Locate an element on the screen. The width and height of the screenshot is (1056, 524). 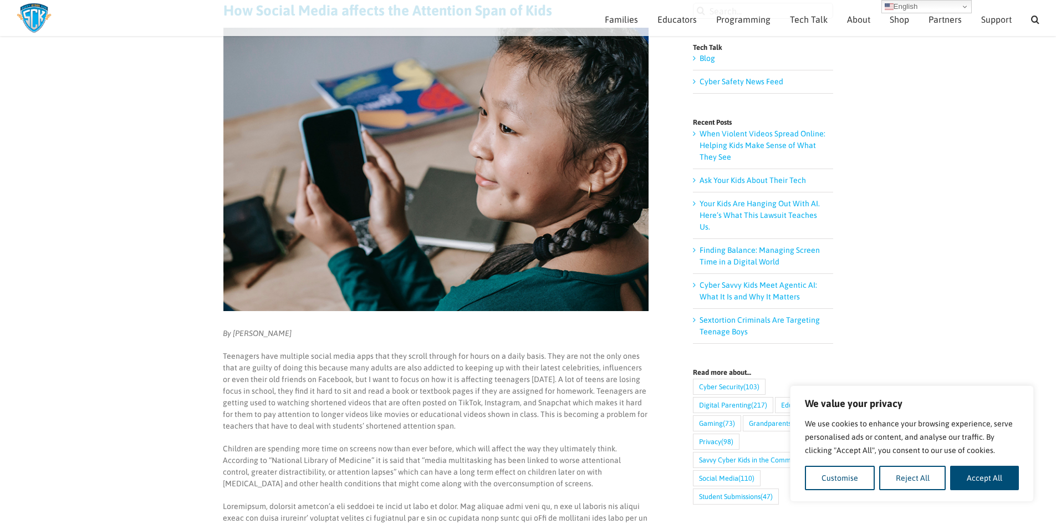
a: Savvy Cyber Kids in the Community (14 items) is located at coordinates (758, 459).